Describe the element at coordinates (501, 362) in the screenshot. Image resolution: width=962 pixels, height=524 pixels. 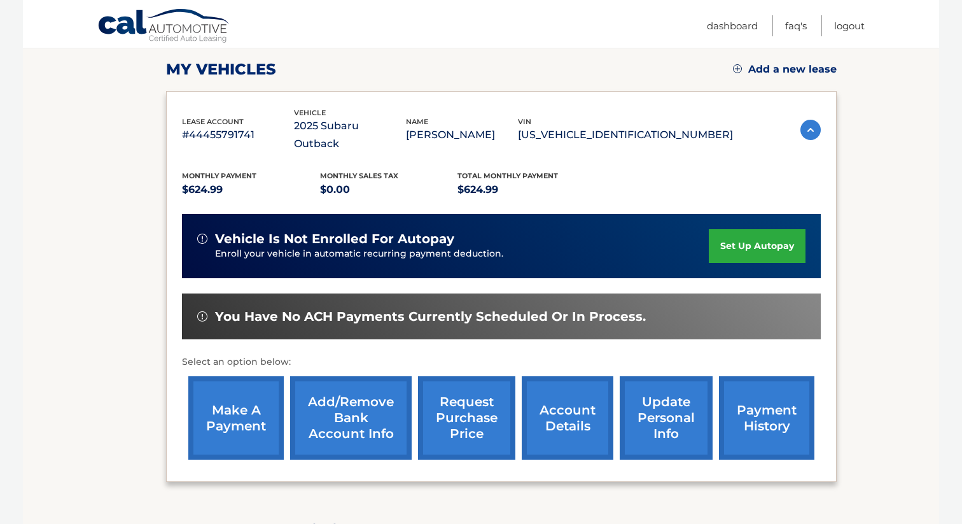
I see `p: Select an option below:` at that location.